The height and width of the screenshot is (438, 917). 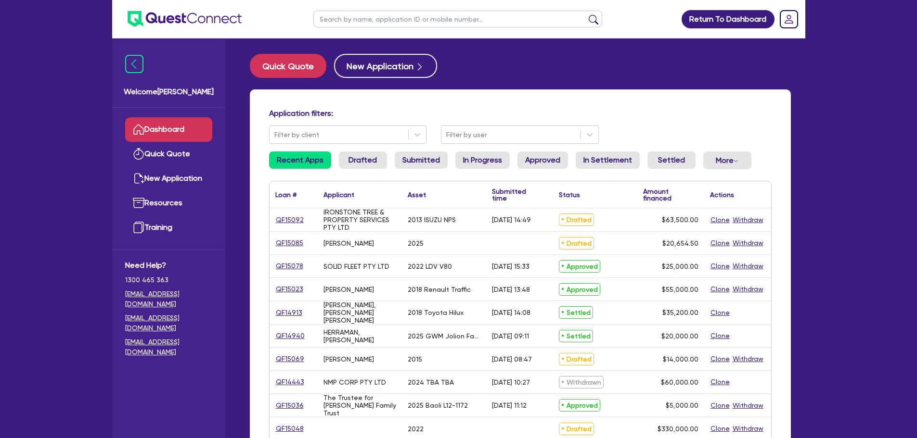 I want to click on span: 1300 465 363, so click(x=168, y=280).